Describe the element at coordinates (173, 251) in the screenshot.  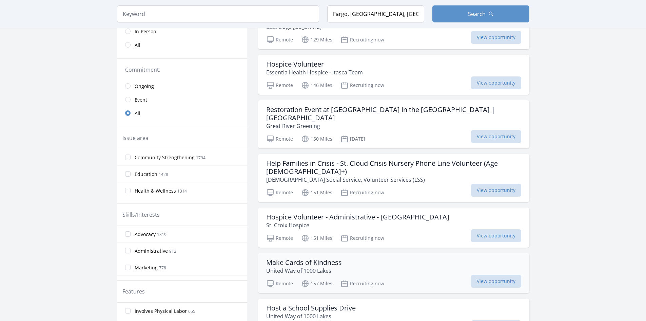
I see `span: 912` at that location.